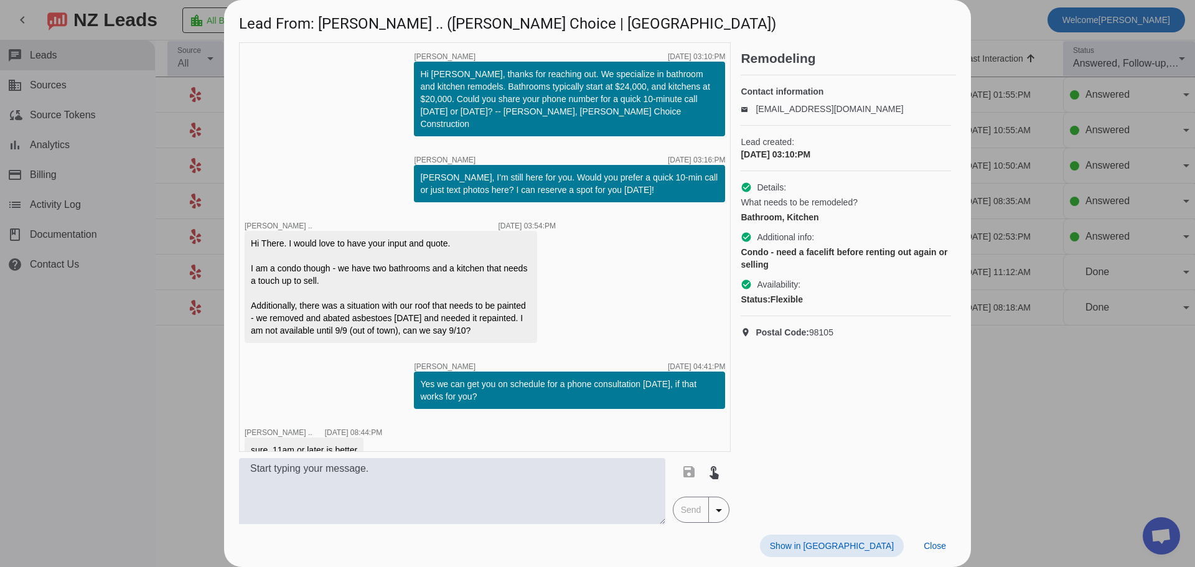  What do you see at coordinates (846, 217) in the screenshot?
I see `div: Bathroom, Kitchen` at bounding box center [846, 217].